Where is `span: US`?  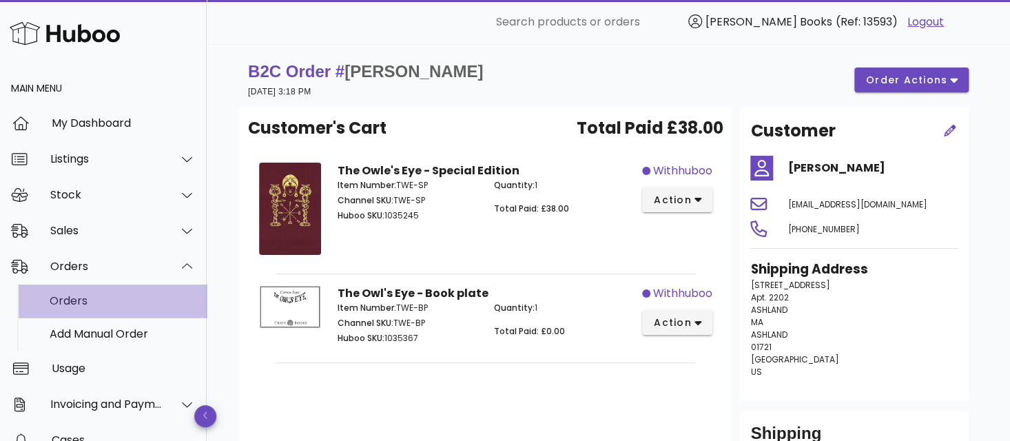
span: US is located at coordinates (756, 371).